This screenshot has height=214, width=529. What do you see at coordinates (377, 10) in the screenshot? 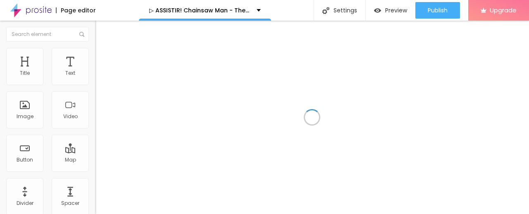
I see `img: view-1.svg` at bounding box center [377, 10].